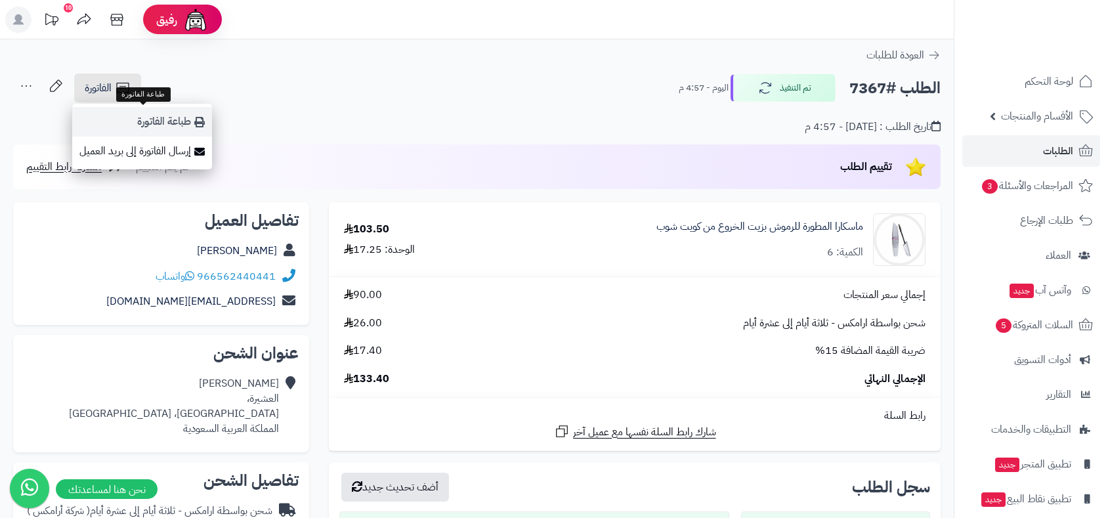  What do you see at coordinates (142, 121) in the screenshot?
I see `a: طباعة الفاتورة` at bounding box center [142, 121].